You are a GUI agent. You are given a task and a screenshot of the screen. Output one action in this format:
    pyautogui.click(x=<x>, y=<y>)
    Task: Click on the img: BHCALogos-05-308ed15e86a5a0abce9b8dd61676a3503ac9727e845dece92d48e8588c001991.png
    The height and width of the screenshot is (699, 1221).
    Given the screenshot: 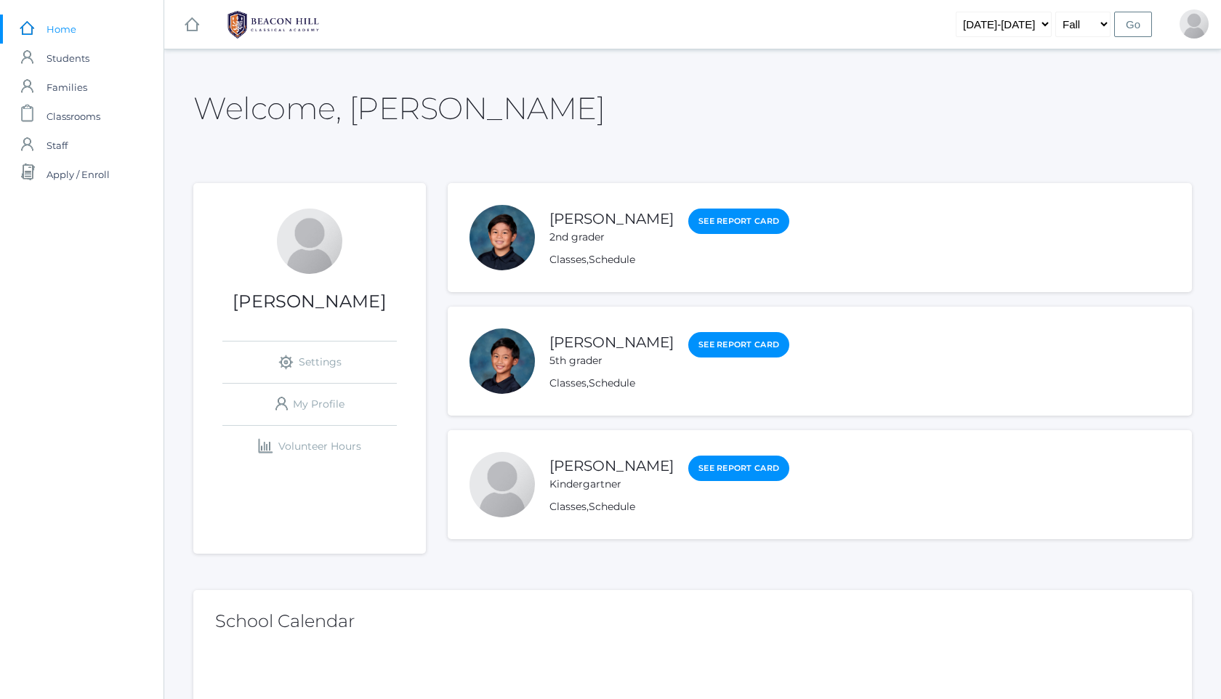 What is the action you would take?
    pyautogui.click(x=273, y=25)
    